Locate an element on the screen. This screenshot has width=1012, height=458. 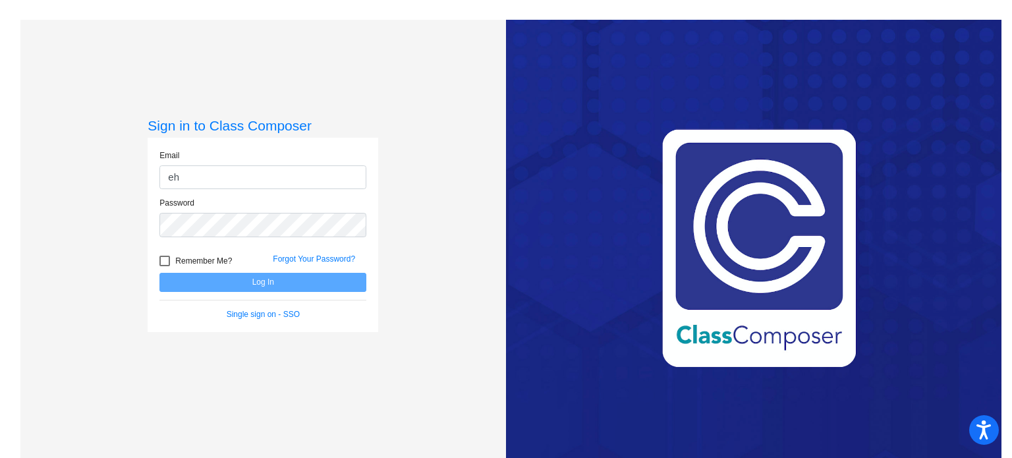
button: Log In is located at coordinates (263, 282).